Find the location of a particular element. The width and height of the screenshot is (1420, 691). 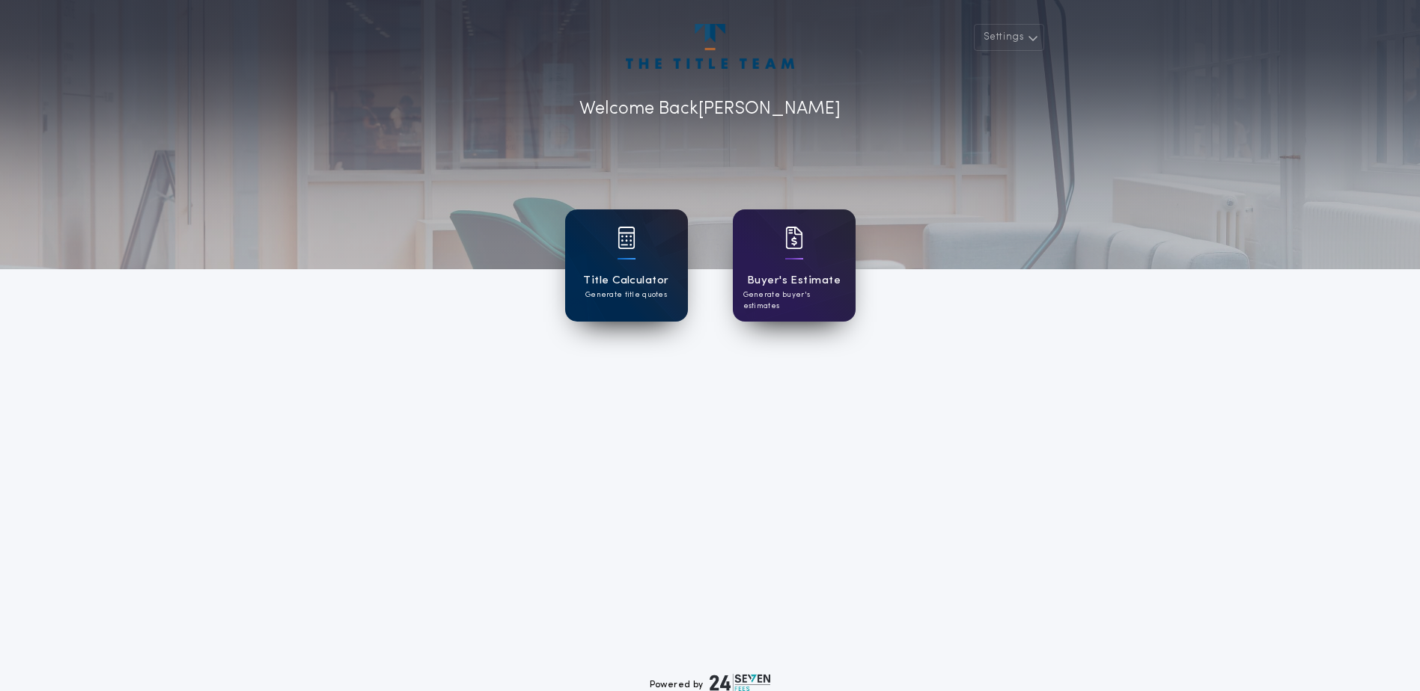

a: card iconTitle CalculatorGenerate title quotes is located at coordinates (626, 266).